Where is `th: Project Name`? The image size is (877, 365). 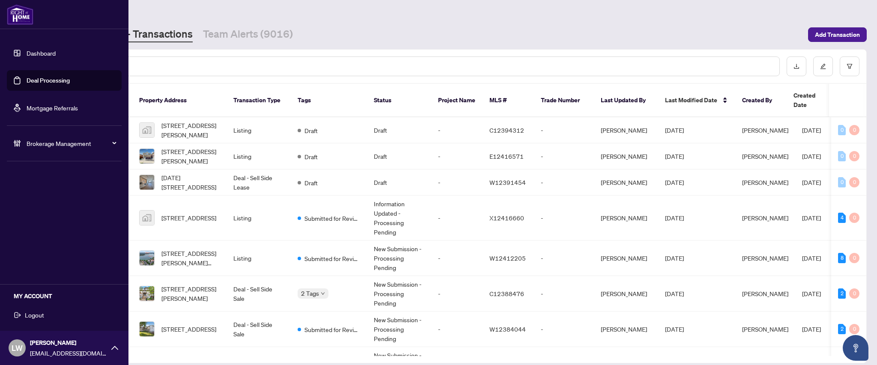 th: Project Name is located at coordinates (457, 101).